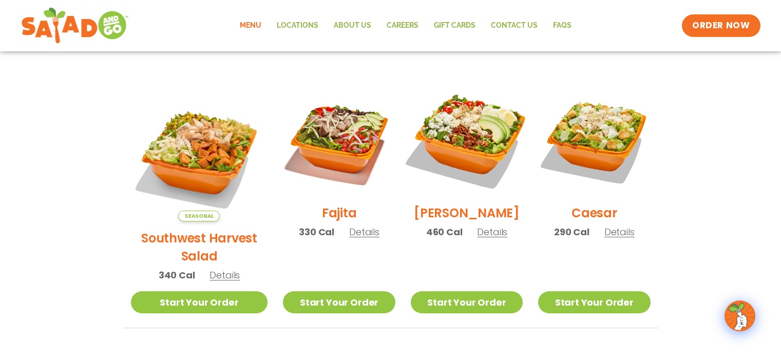 This screenshot has width=781, height=357. Describe the element at coordinates (721, 26) in the screenshot. I see `span: ORDER NOW` at that location.